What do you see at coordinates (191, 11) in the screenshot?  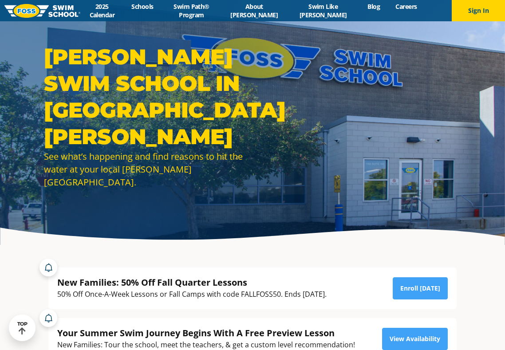 I see `a: Swim Path® Program` at bounding box center [191, 11].